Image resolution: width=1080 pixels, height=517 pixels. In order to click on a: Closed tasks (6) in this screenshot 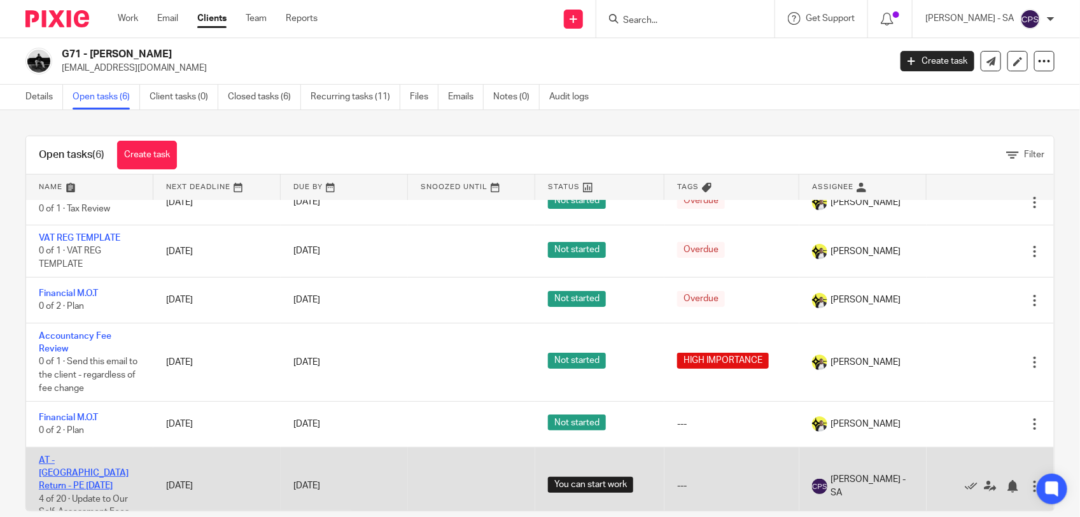, I will do `click(264, 97)`.